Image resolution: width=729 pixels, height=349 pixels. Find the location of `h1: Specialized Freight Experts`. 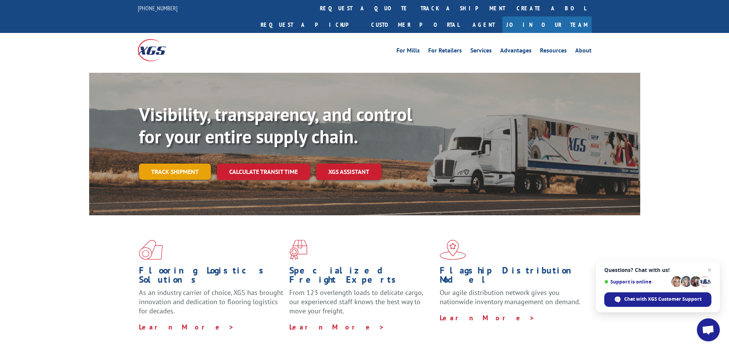

h1: Specialized Freight Experts is located at coordinates (362, 277).